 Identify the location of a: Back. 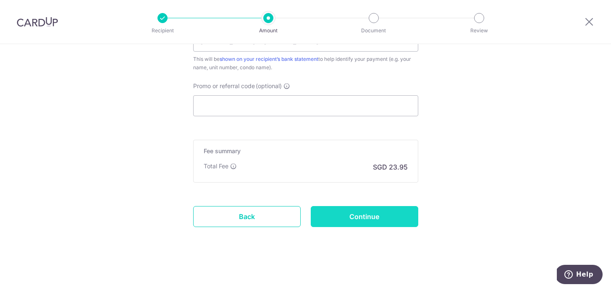
(247, 217).